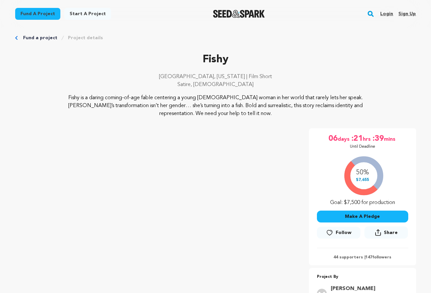  What do you see at coordinates (88, 14) in the screenshot?
I see `a: Start a project` at bounding box center [88, 14].